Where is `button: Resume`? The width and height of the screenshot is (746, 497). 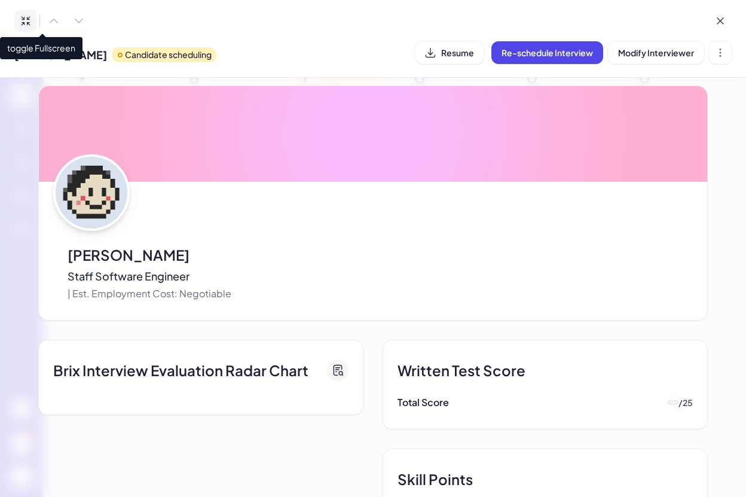
button: Resume is located at coordinates (449, 53).